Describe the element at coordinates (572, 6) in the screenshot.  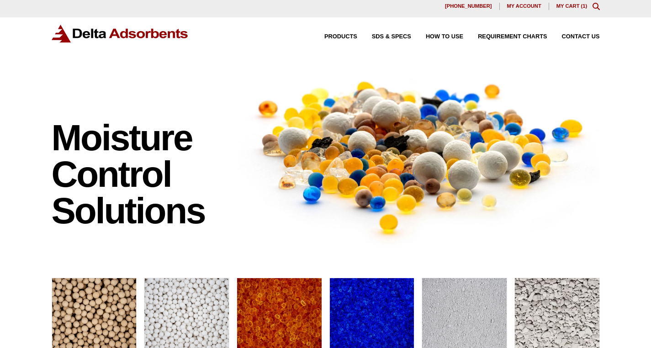
I see `a: My Cart (1)` at that location.